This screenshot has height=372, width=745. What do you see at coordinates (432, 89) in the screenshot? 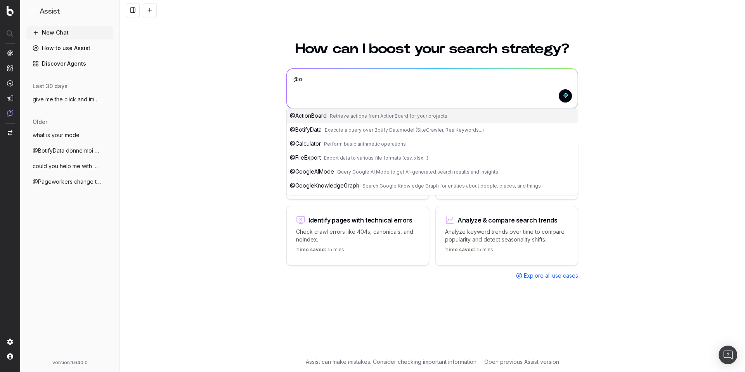
I see `textarea: To enrich screen reader interactions, please activate Accessibility in Grammarly extension settings` at bounding box center [432, 89].